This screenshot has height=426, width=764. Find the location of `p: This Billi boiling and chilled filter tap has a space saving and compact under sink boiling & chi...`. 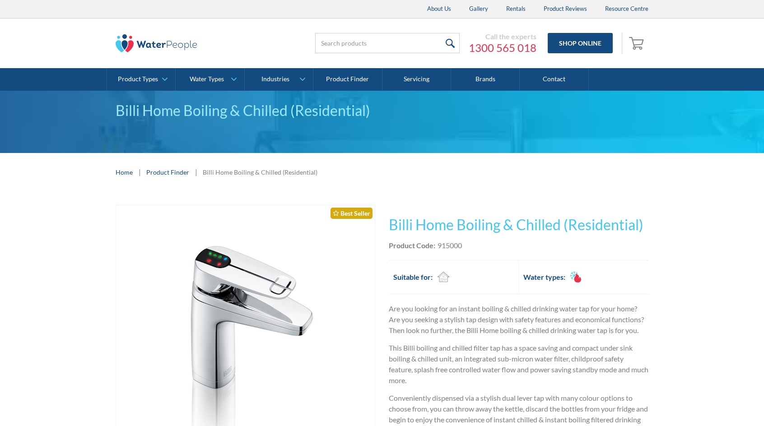

p: This Billi boiling and chilled filter tap has a space saving and compact under sink boiling & chi... is located at coordinates (519, 365).